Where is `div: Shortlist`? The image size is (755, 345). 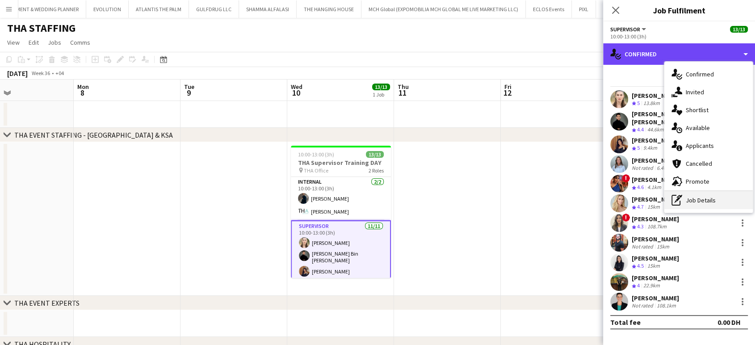
div: Shortlist is located at coordinates (708, 110).